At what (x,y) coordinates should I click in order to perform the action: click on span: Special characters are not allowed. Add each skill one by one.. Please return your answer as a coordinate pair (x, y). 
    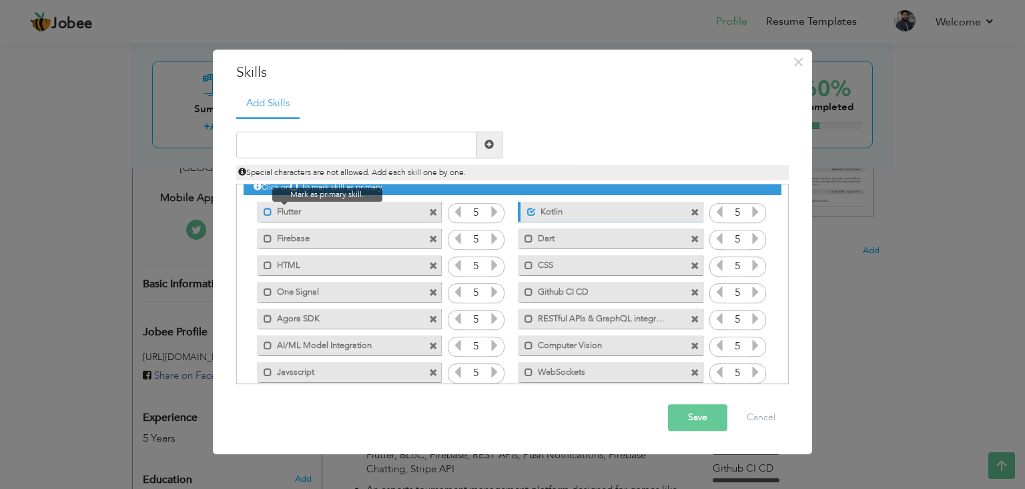
    Looking at the image, I should click on (352, 172).